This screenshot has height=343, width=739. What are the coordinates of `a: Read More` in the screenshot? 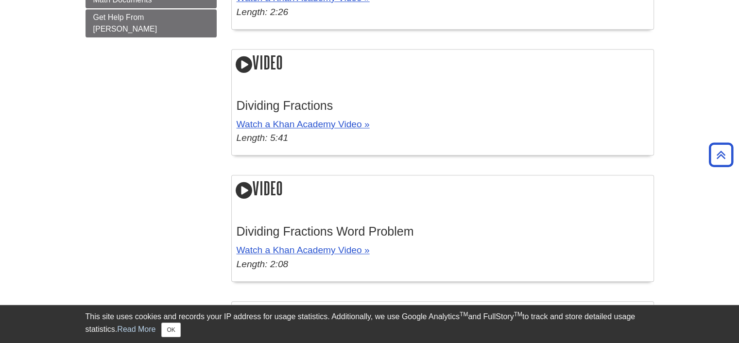 It's located at (136, 329).